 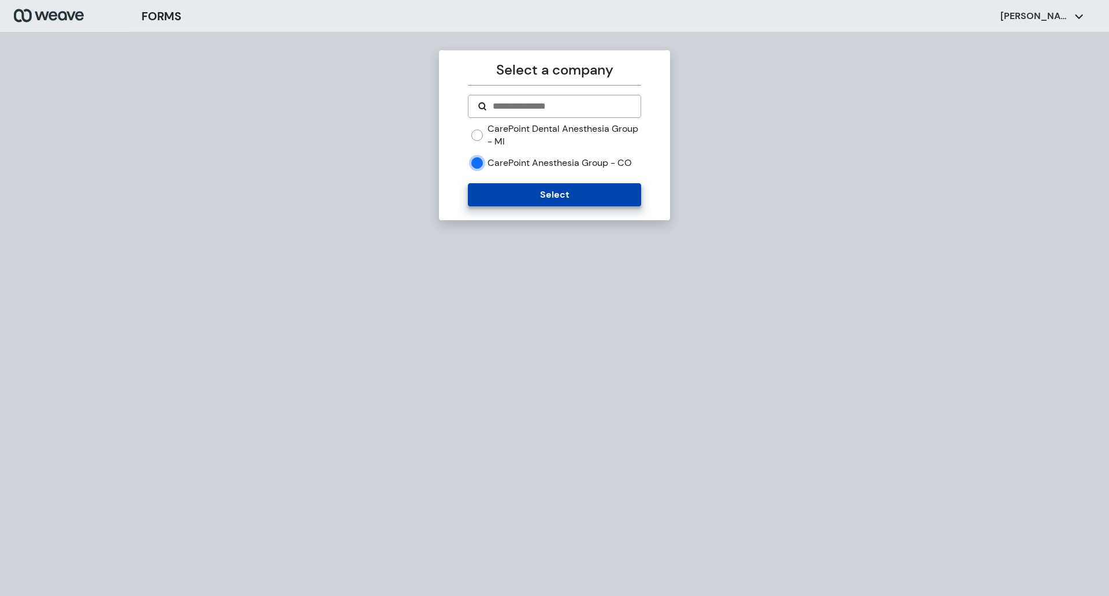 I want to click on input: Search, so click(x=561, y=106).